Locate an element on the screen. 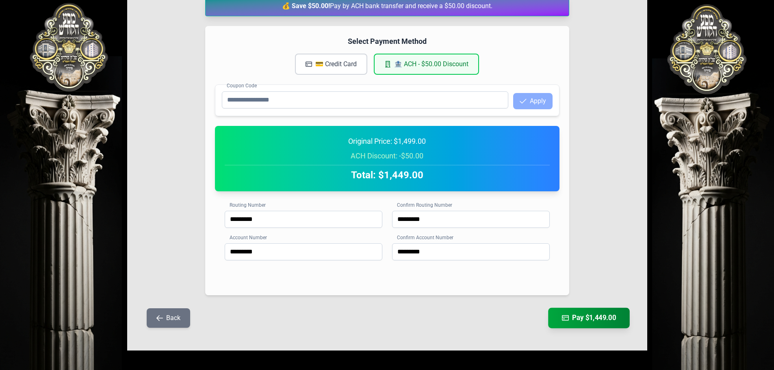 The height and width of the screenshot is (370, 774). button: Back is located at coordinates (168, 318).